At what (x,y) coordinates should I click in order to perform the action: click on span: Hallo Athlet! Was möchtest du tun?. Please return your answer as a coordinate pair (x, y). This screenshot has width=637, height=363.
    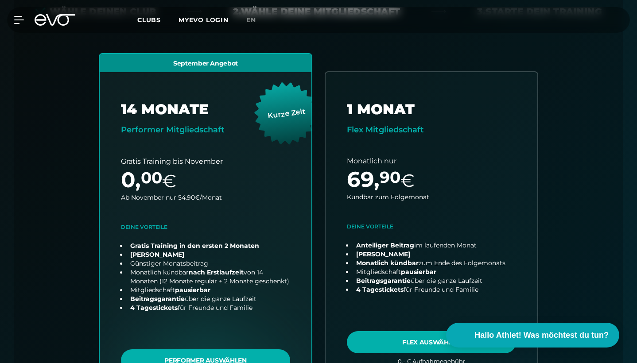
    Looking at the image, I should click on (541, 335).